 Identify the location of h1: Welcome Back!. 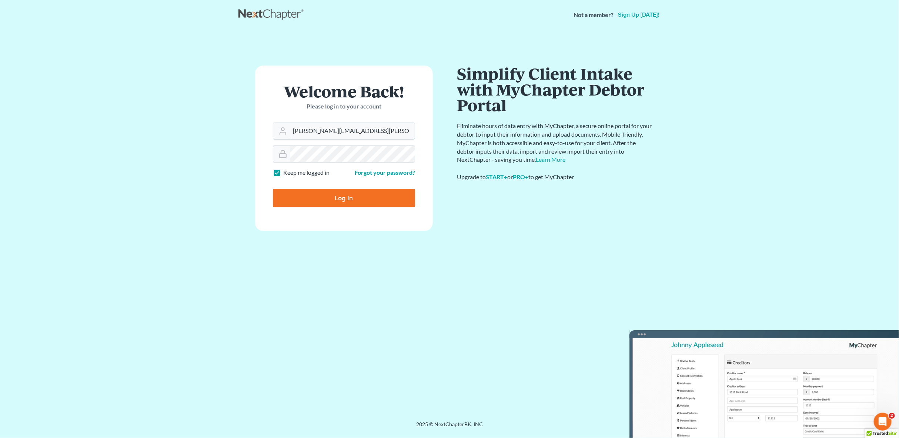
(344, 91).